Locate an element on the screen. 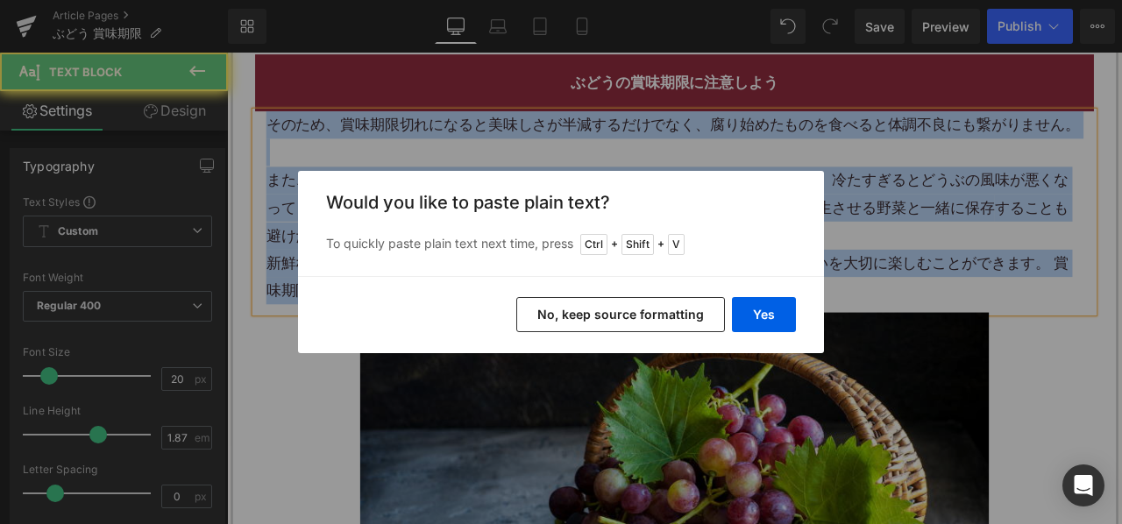  a: することも is located at coordinates (954, 184).